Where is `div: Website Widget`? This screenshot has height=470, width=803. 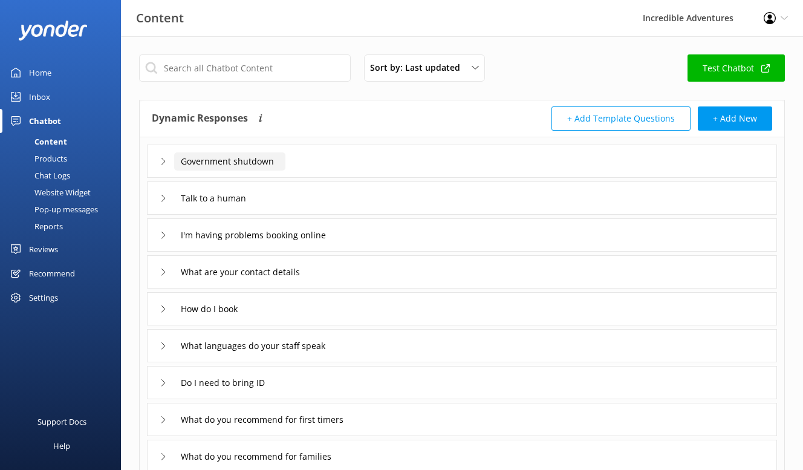
div: Website Widget is located at coordinates (49, 192).